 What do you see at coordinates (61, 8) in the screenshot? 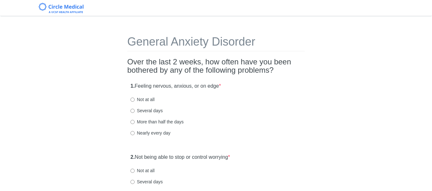
I see `img: Circle Medical Logo` at bounding box center [61, 8].